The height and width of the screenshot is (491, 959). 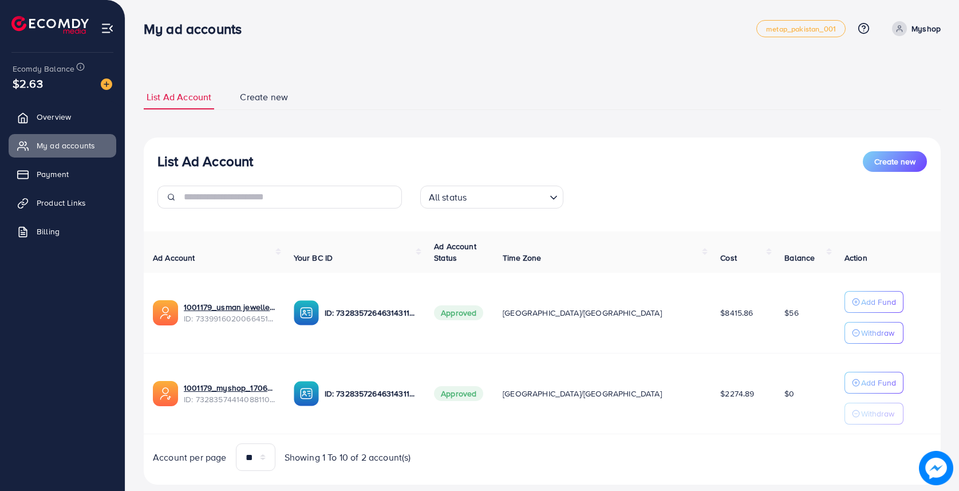 I want to click on span: $2.63, so click(x=27, y=83).